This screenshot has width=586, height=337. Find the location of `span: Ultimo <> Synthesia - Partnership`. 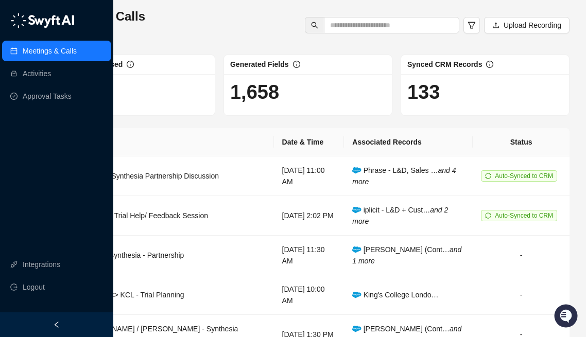

span: Ultimo <> Synthesia - Partnership is located at coordinates (130, 255).